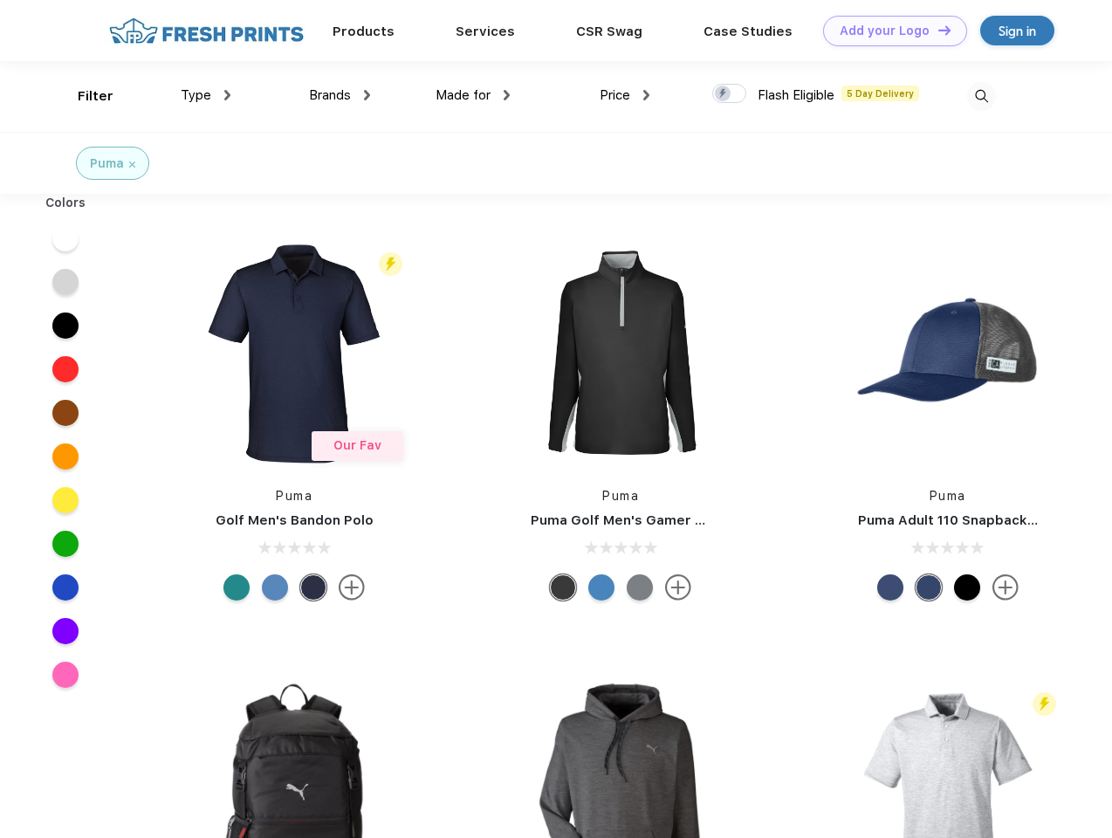 Image resolution: width=1112 pixels, height=838 pixels. I want to click on span: Flash Eligible, so click(796, 95).